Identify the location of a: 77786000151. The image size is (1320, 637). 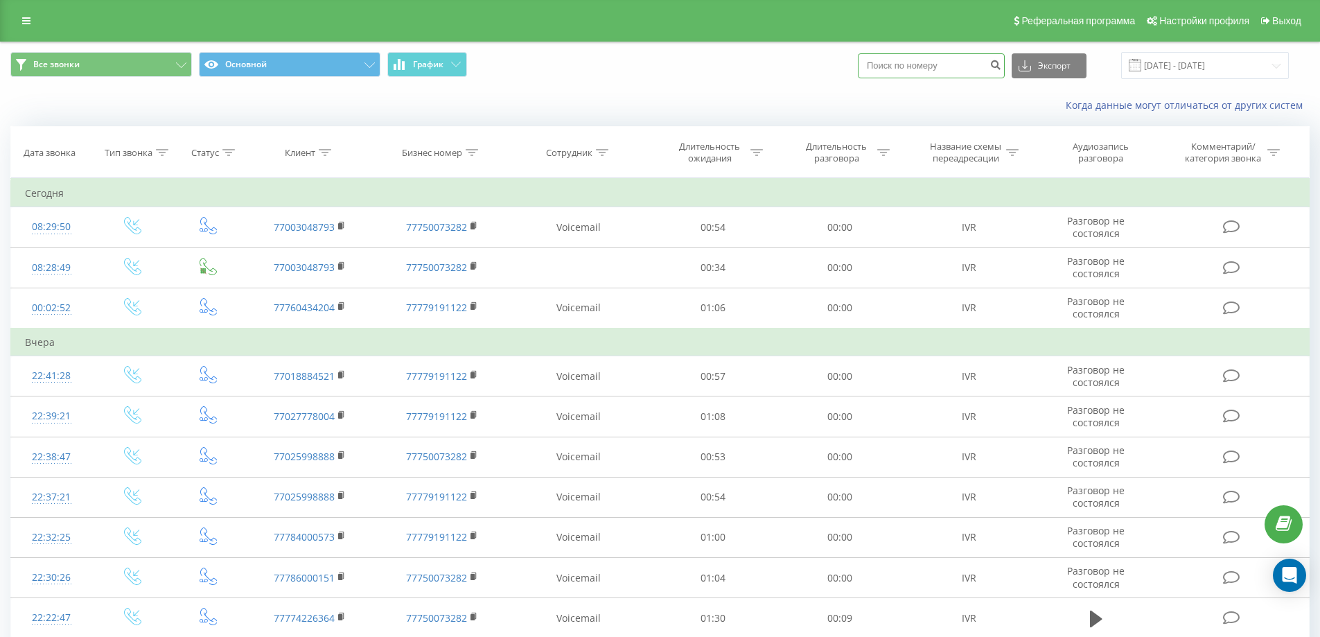
(304, 577).